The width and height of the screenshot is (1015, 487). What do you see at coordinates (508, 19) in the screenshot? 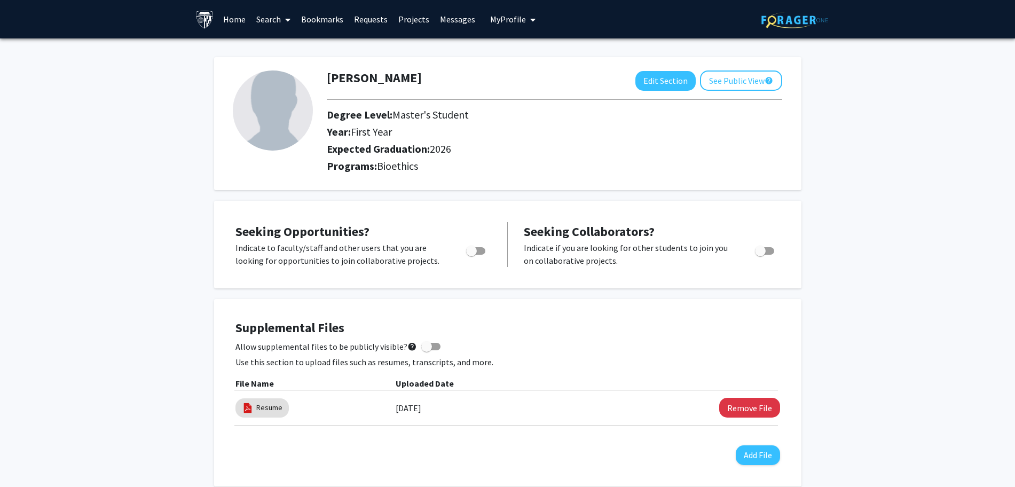
I see `span: My Profile` at bounding box center [508, 19].